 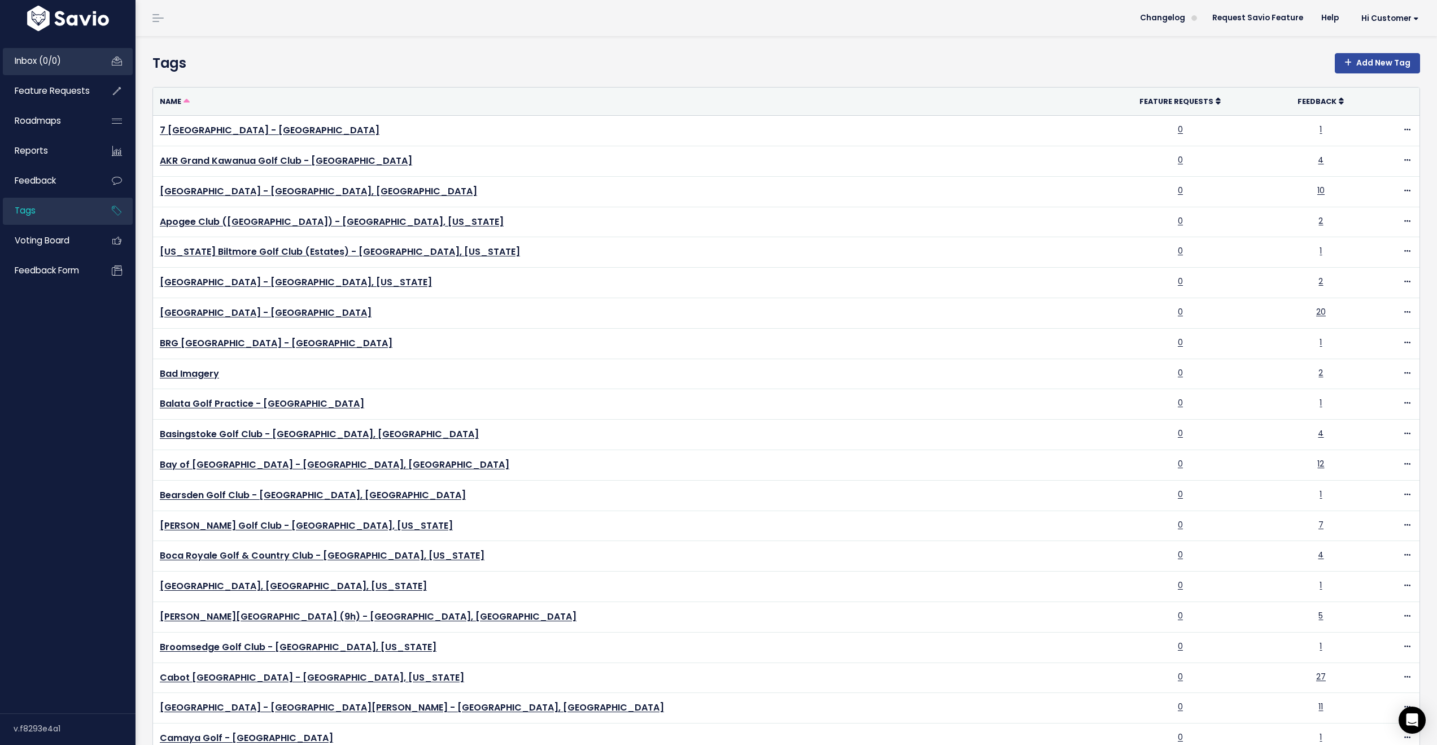 I want to click on a: Help, so click(x=1330, y=18).